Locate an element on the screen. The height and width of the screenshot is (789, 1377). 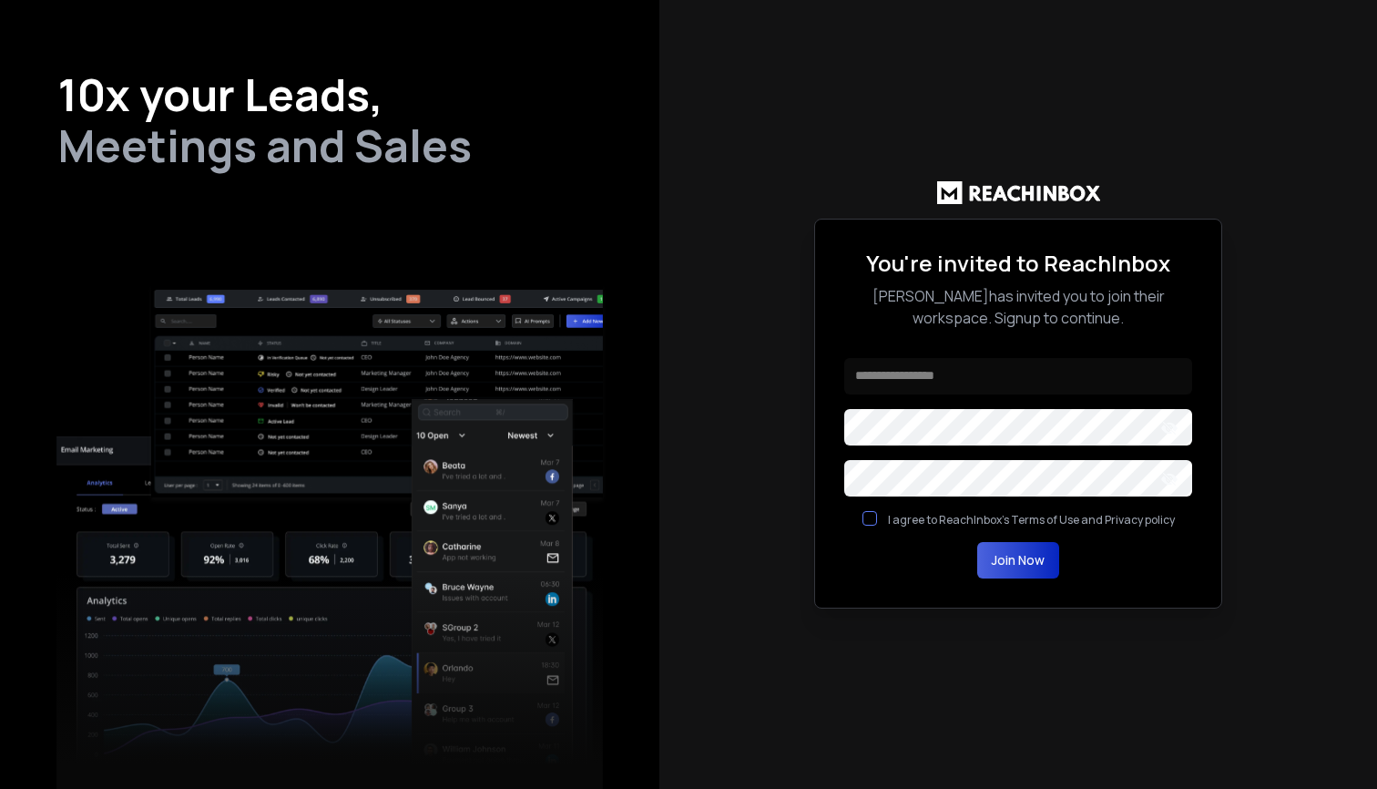
h1: 10x your Leads, is located at coordinates (330, 95).